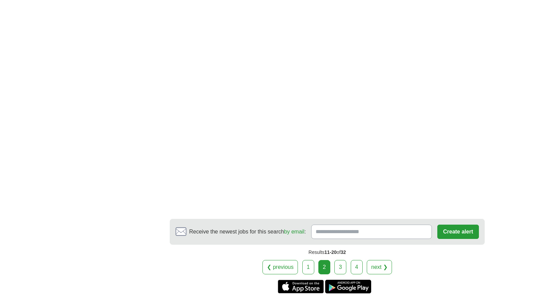 Image resolution: width=544 pixels, height=307 pixels. I want to click on div: Results of, so click(327, 252).